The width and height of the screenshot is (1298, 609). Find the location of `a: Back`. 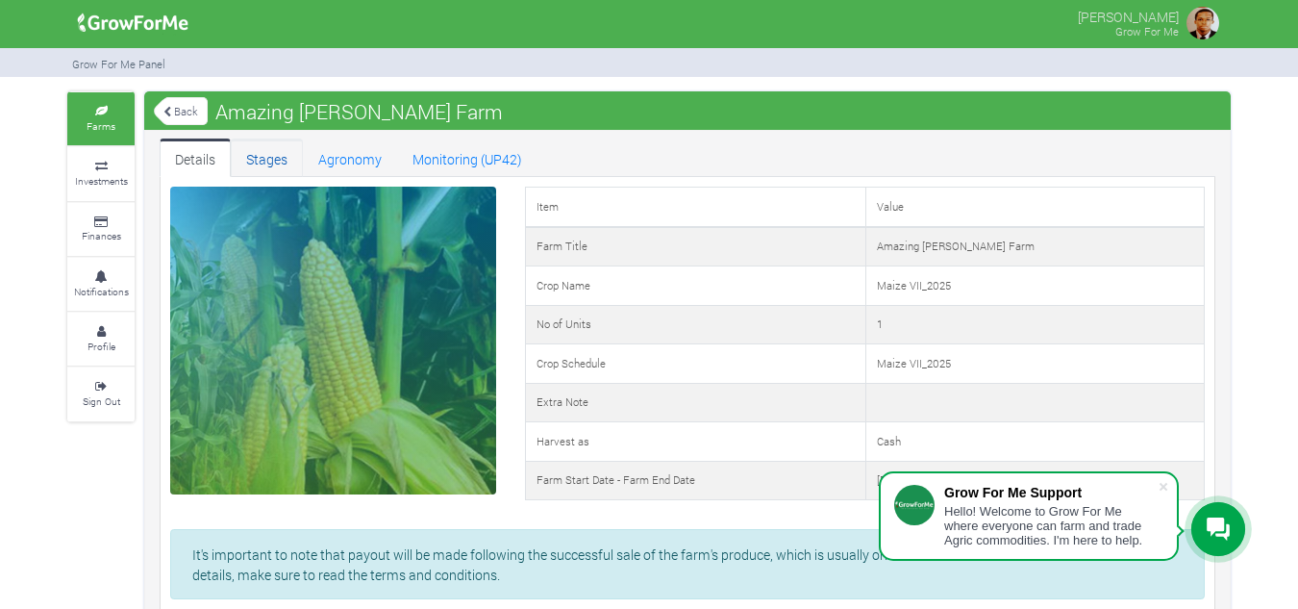

a: Back is located at coordinates (181, 111).